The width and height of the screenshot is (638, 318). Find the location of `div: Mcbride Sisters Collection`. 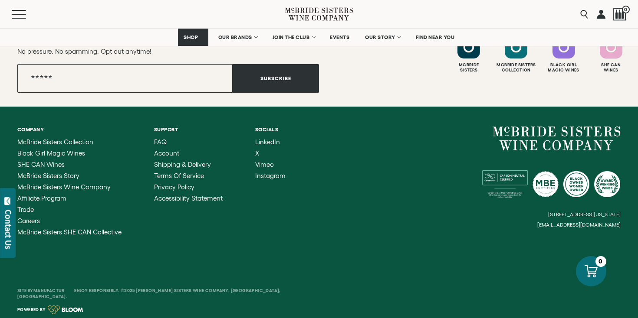

div: Mcbride Sisters Collection is located at coordinates (516, 68).